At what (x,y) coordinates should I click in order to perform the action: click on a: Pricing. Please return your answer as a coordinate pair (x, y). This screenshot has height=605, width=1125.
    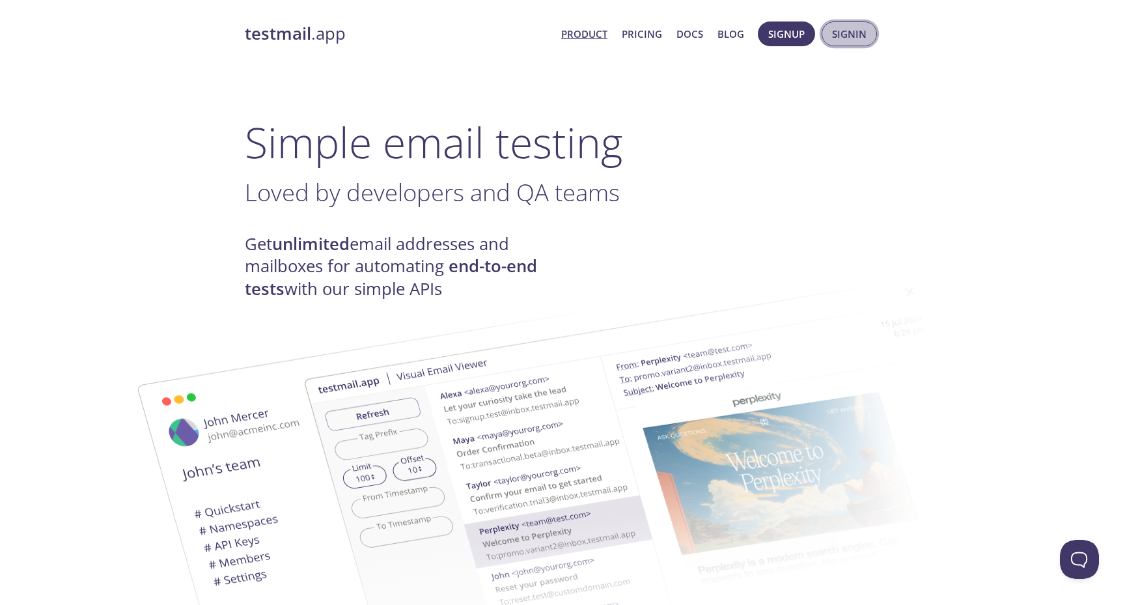
    Looking at the image, I should click on (642, 34).